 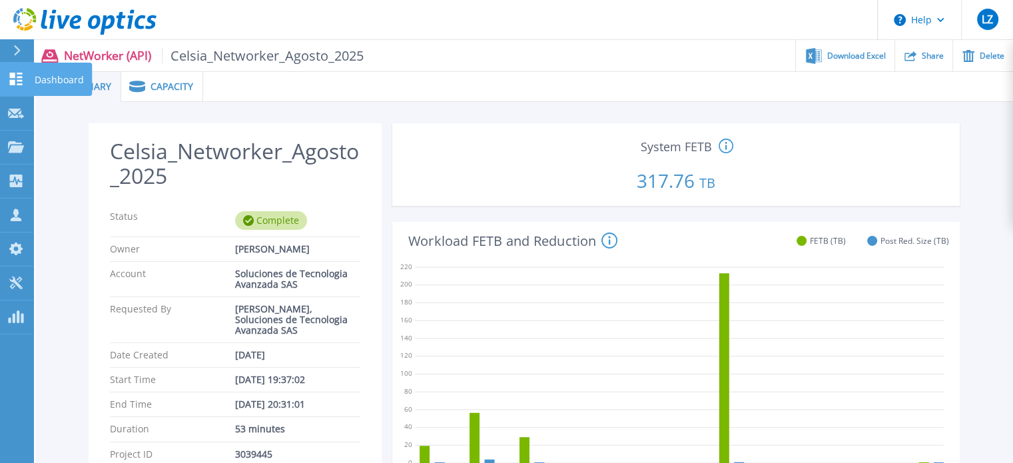 What do you see at coordinates (59, 80) in the screenshot?
I see `p: Dashboard` at bounding box center [59, 80].